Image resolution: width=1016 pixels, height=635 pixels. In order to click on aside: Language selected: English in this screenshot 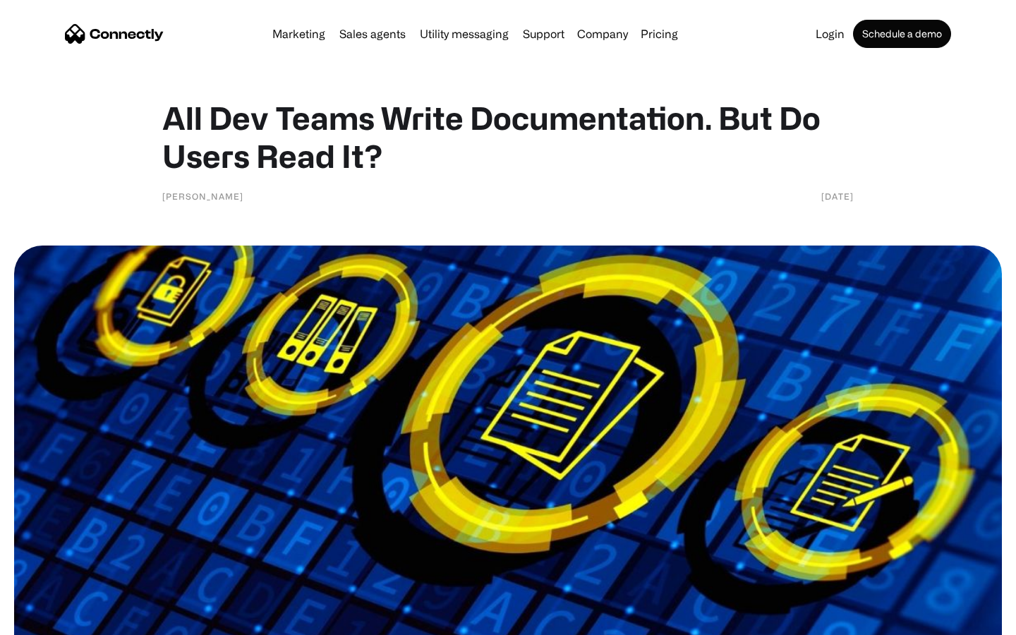, I will do `click(49, 620)`.